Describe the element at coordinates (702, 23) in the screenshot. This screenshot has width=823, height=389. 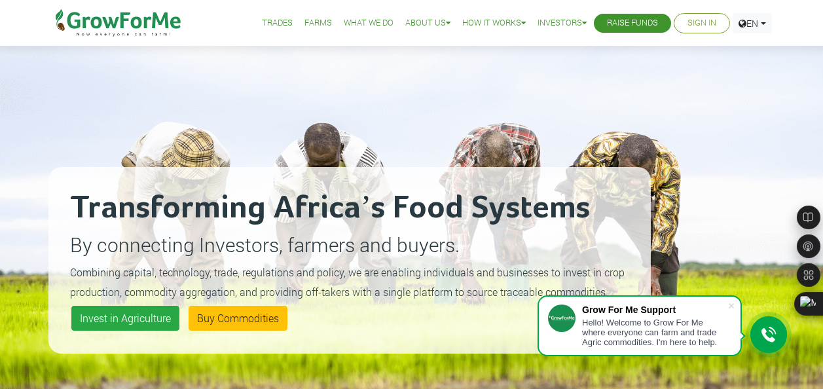
I see `a: Sign In` at that location.